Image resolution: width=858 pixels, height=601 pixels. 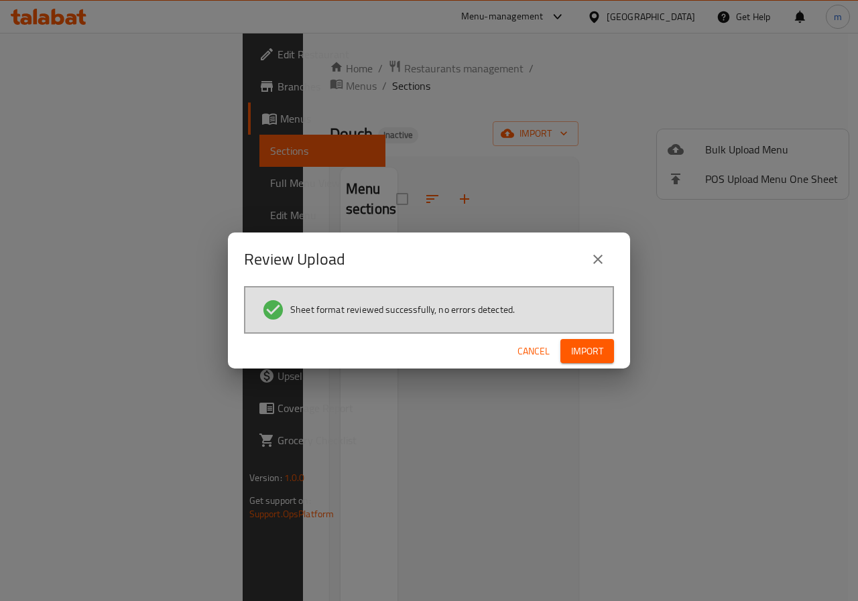 I want to click on button: Import, so click(x=587, y=351).